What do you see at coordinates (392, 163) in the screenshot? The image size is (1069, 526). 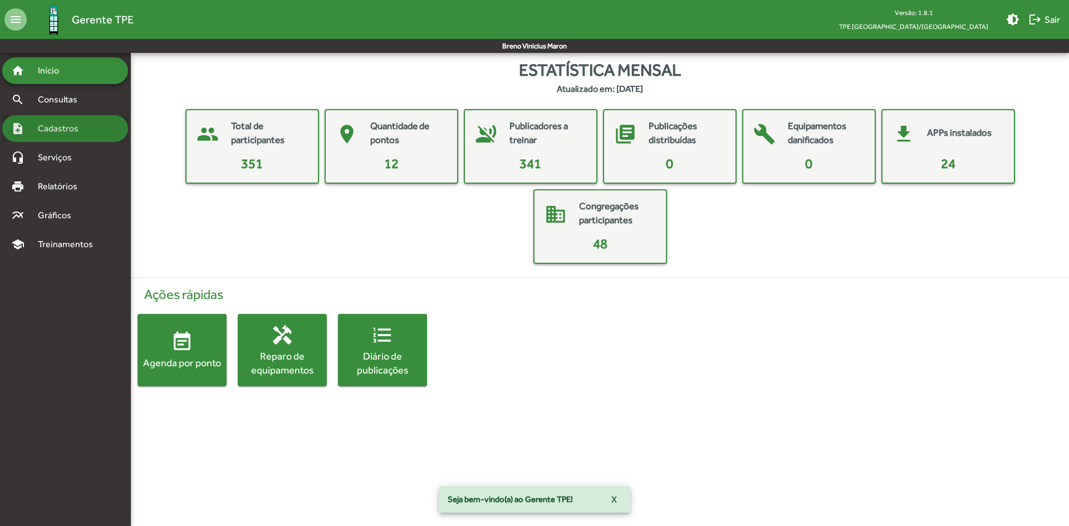 I see `span: 12` at bounding box center [392, 163].